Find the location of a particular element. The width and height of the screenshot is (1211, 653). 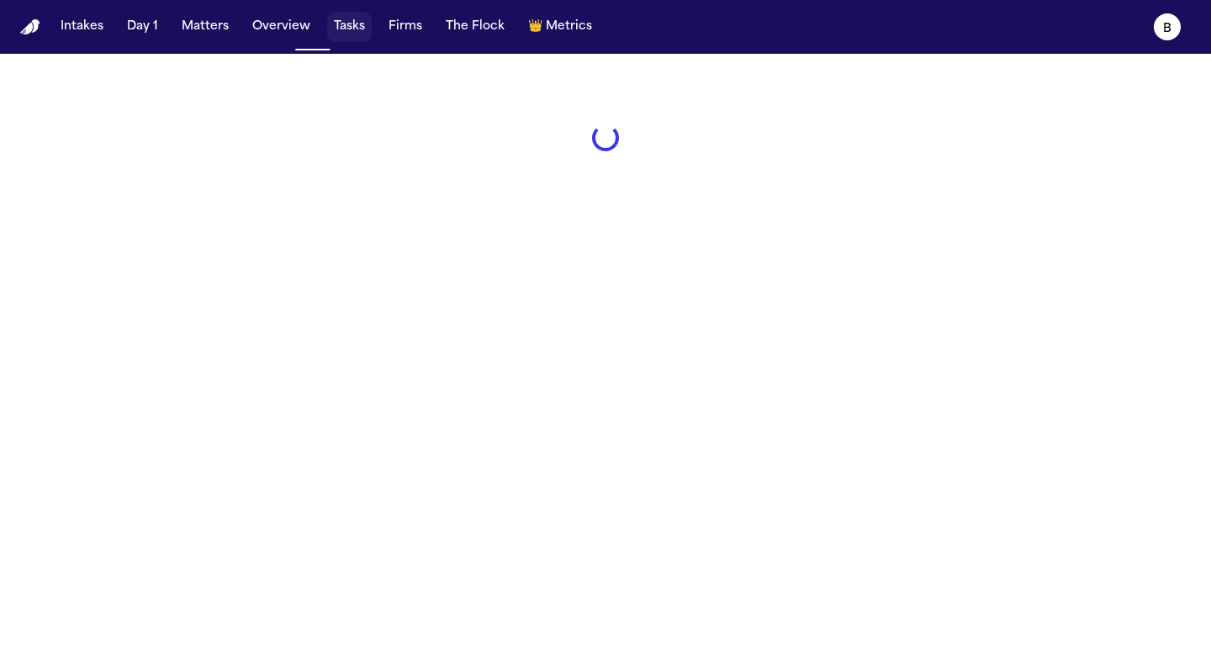

button: The Flock is located at coordinates (475, 27).